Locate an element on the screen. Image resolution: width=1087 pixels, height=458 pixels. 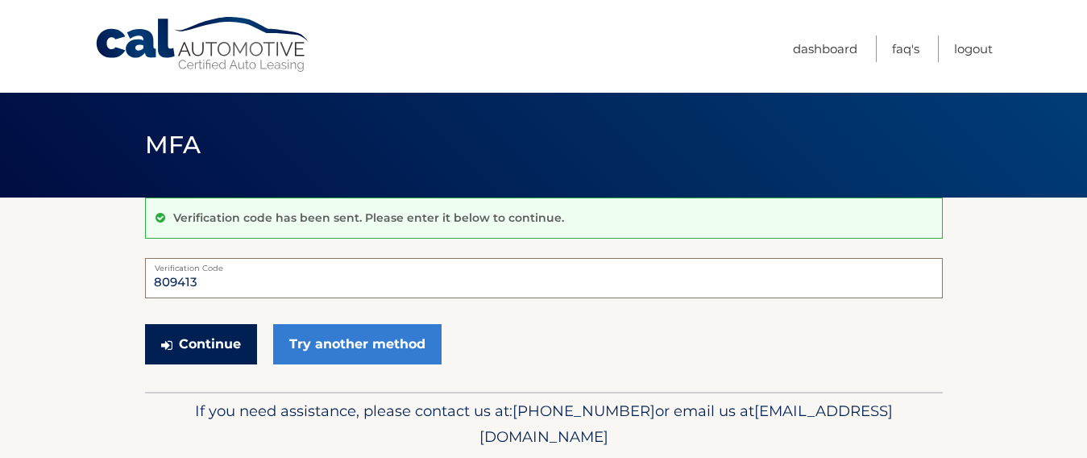
button: Continue is located at coordinates (201, 344).